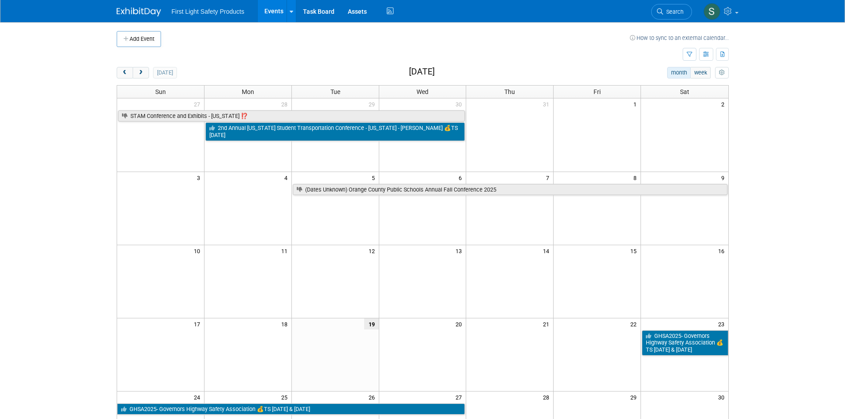 The image size is (845, 419). What do you see at coordinates (460, 250) in the screenshot?
I see `span: 13` at bounding box center [460, 250].